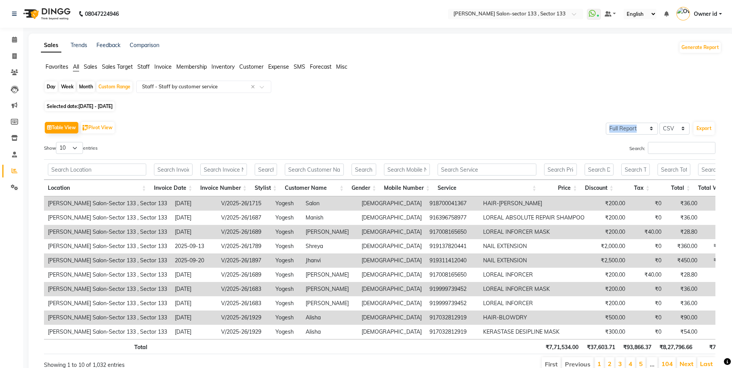  Describe the element at coordinates (641, 364) in the screenshot. I see `a: 5` at that location.